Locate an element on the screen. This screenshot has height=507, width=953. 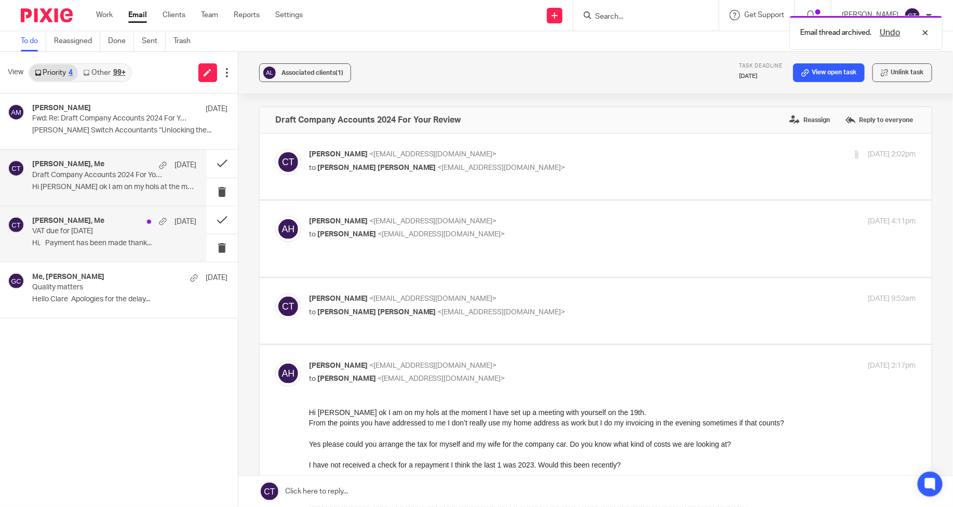
a: Reassigned is located at coordinates (77, 41).